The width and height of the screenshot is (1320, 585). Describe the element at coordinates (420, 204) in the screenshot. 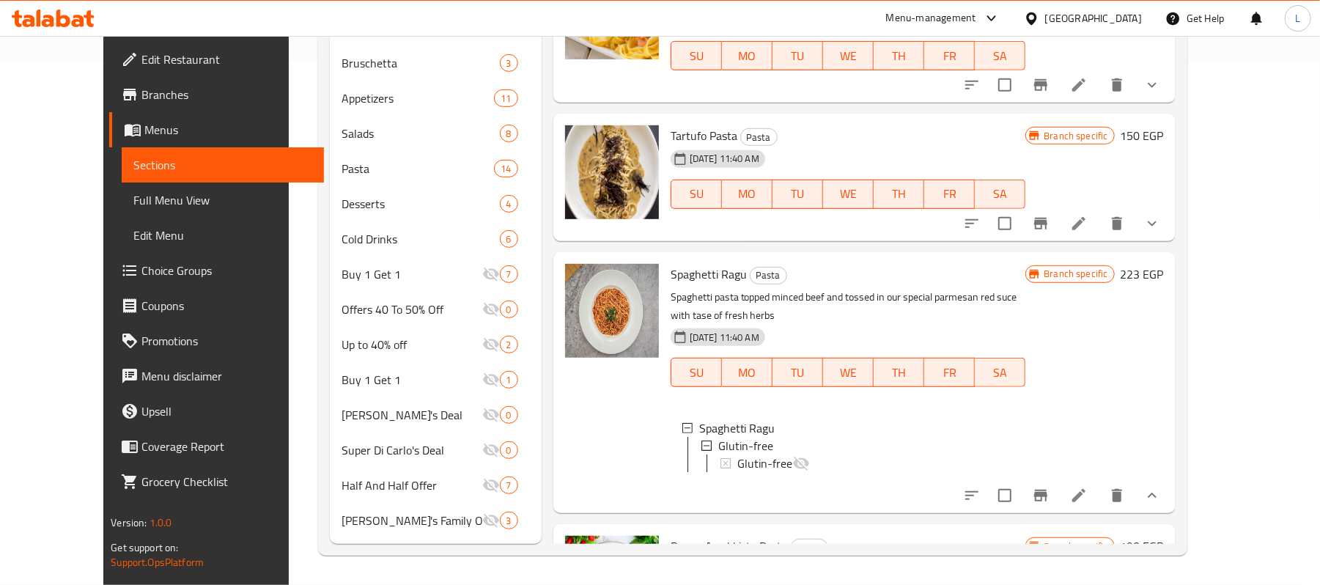

I see `div: Desserts` at that location.